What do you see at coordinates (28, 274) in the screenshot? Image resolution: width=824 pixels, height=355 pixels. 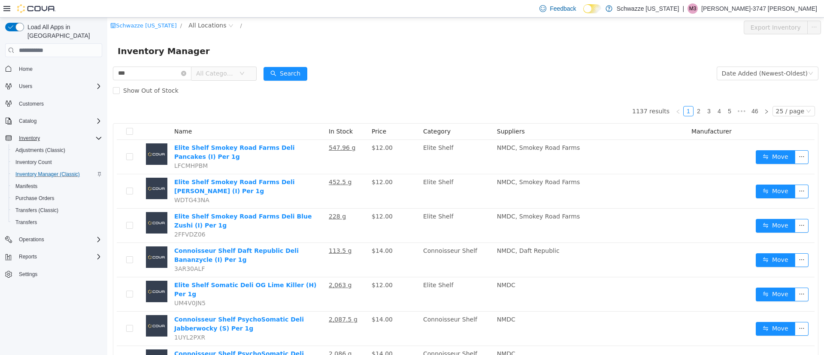 I see `span: Settings` at bounding box center [28, 274].